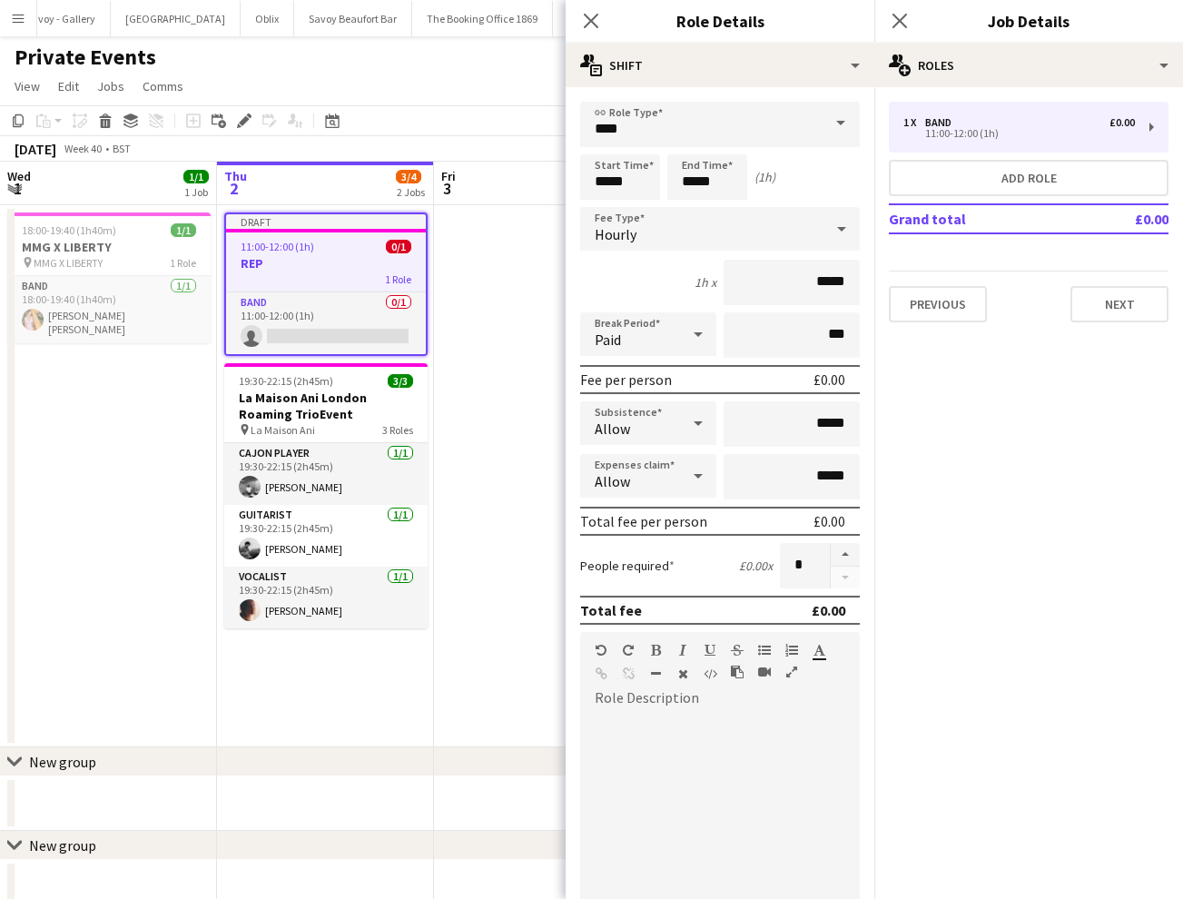 The width and height of the screenshot is (1183, 899). Describe the element at coordinates (819, 650) in the screenshot. I see `button: Text Color` at that location.